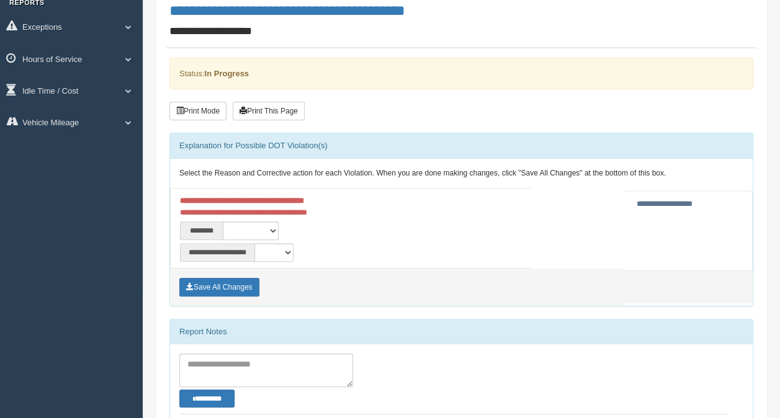  I want to click on div: Select the Reason and Corrective action for each Violation. When you are done making changes, cli..., so click(461, 174).